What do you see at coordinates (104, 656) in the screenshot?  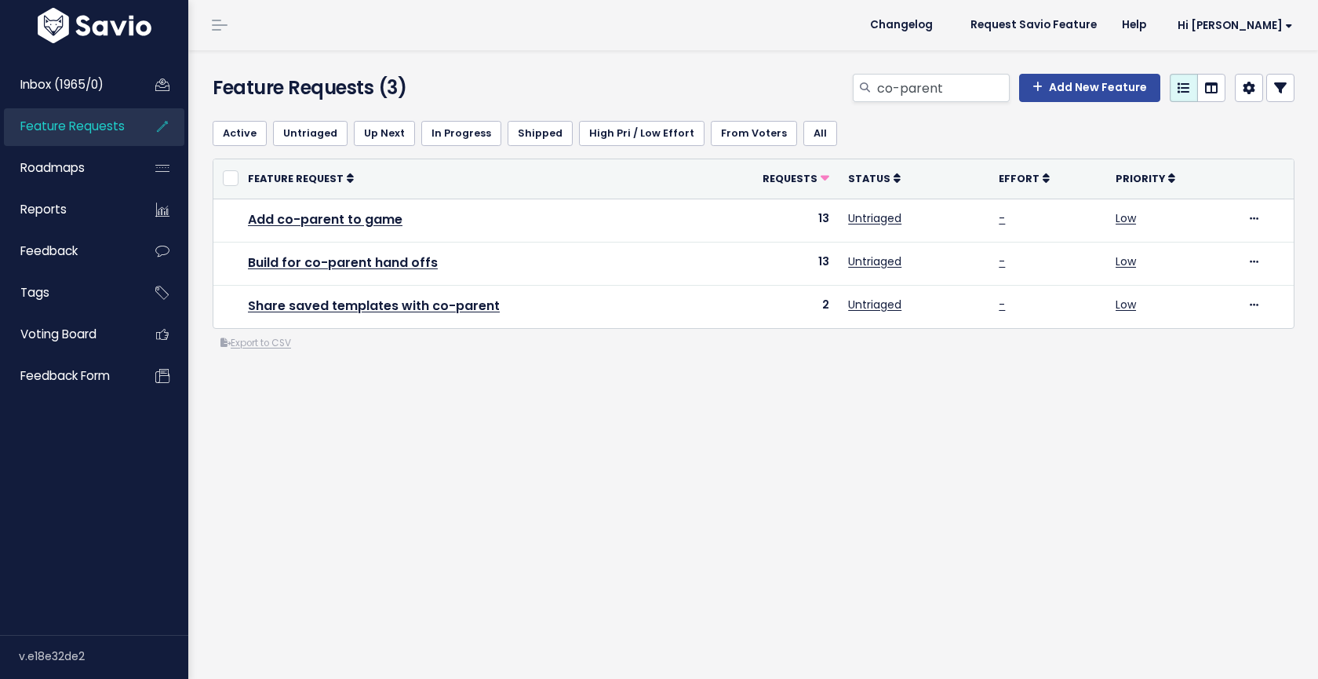 I see `div: v.e18e32de2` at bounding box center [104, 656].